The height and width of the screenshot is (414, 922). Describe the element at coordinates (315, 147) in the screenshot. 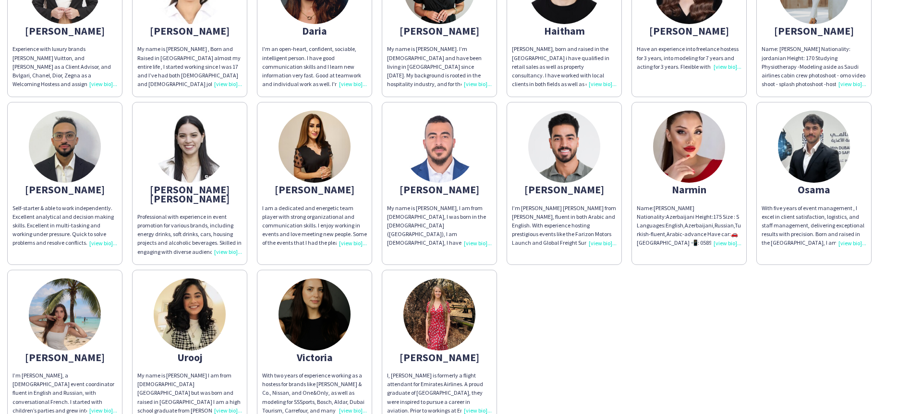

I see `img: thumb-65ce6cfc2f300.jpg` at that location.